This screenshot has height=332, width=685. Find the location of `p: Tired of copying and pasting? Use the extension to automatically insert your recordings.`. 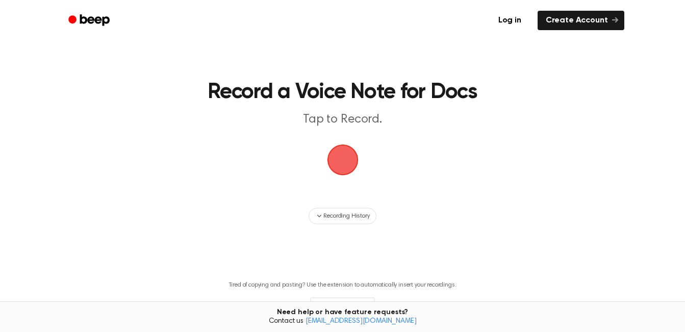

p: Tired of copying and pasting? Use the extension to automatically insert your recordings. is located at coordinates (343, 285).